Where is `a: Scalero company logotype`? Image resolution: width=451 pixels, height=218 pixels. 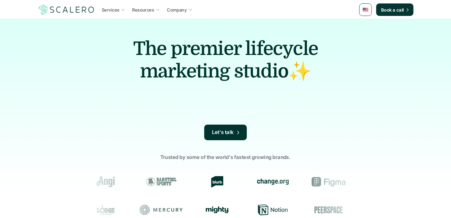 a: Scalero company logotype is located at coordinates (66, 10).